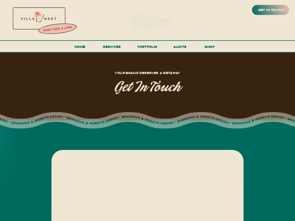  Describe the element at coordinates (57, 29) in the screenshot. I see `h3: new! take a look` at that location.